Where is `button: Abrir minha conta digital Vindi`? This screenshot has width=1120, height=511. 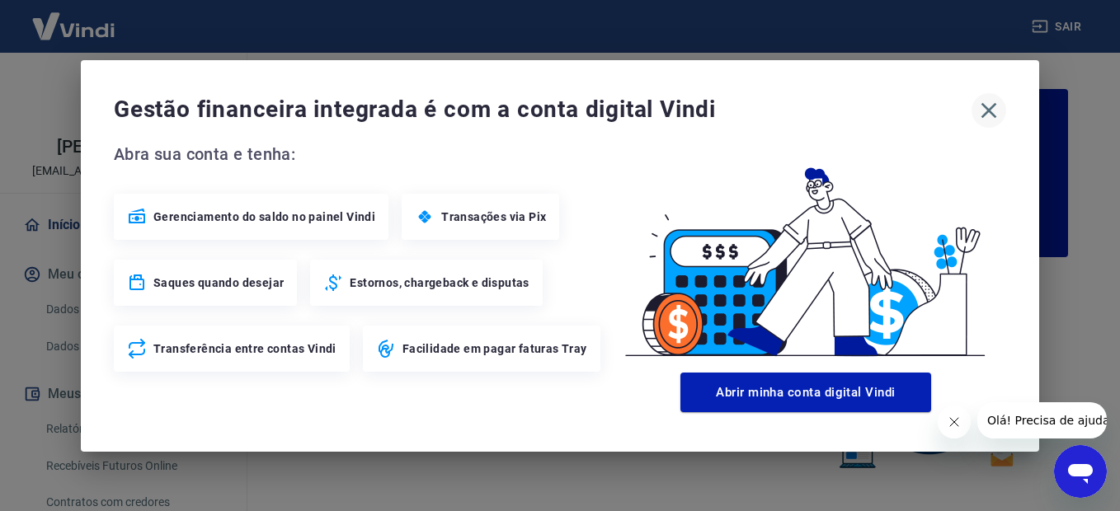
button: Abrir minha conta digital Vindi is located at coordinates (806, 393).